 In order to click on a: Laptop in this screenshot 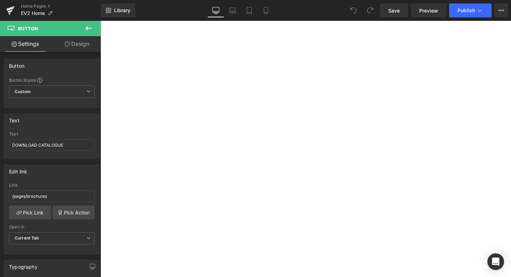, I will do `click(233, 10)`.